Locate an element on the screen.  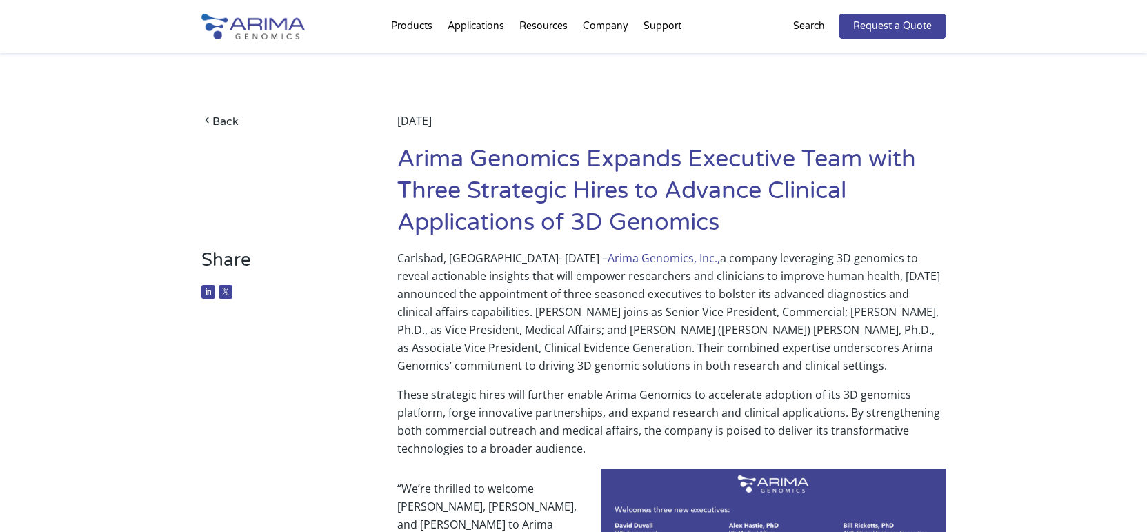
a: Request a Quote is located at coordinates (892, 26).